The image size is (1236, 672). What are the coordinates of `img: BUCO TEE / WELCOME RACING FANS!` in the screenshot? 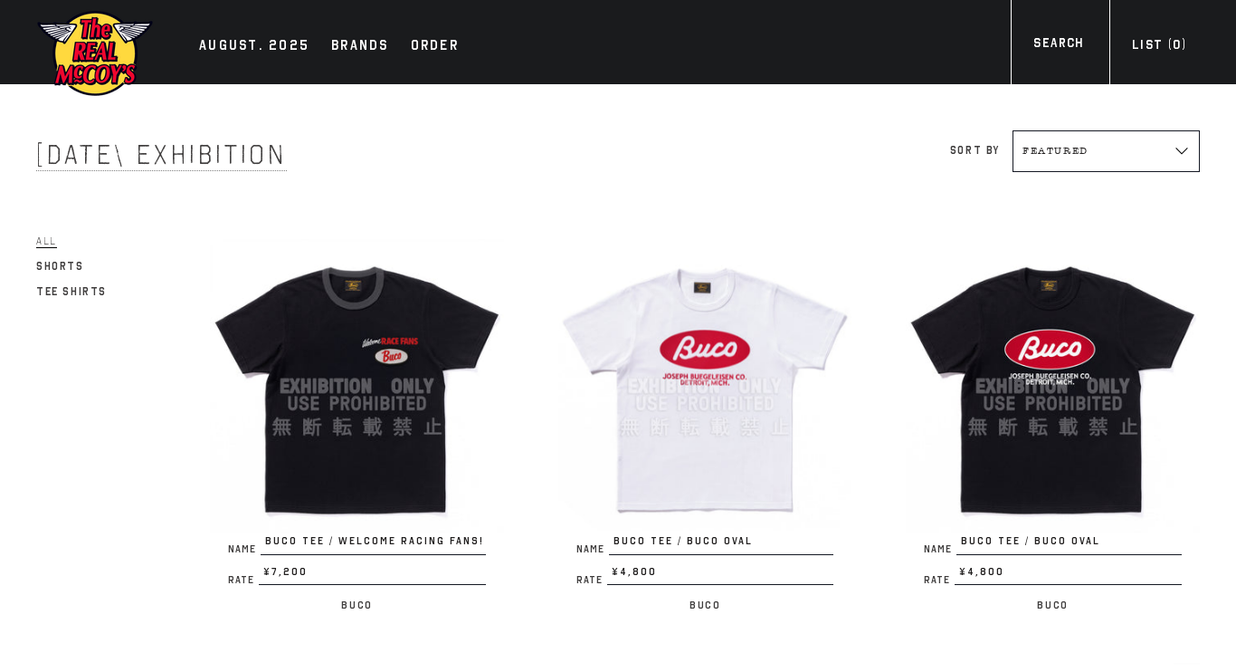 It's located at (357, 386).